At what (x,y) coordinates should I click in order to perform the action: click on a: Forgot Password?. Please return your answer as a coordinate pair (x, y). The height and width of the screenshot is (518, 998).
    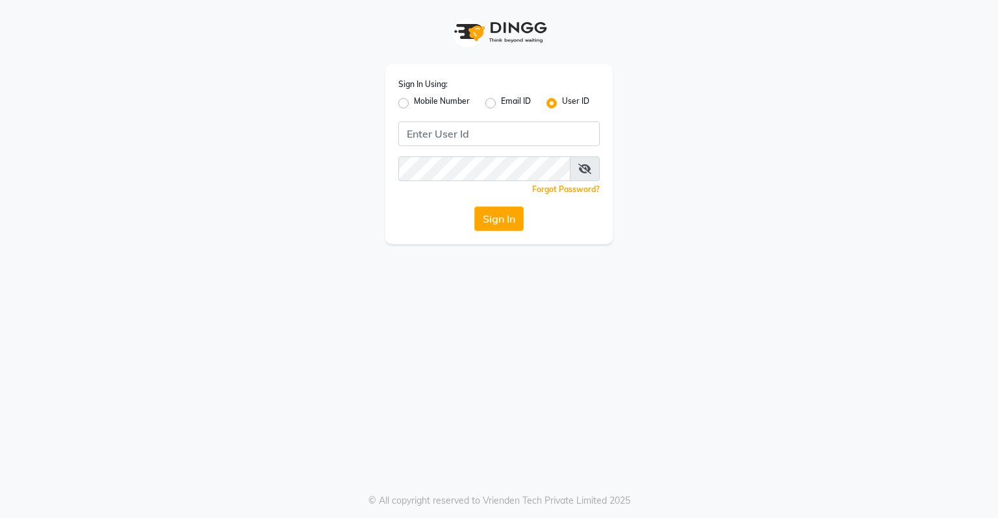
    Looking at the image, I should click on (566, 189).